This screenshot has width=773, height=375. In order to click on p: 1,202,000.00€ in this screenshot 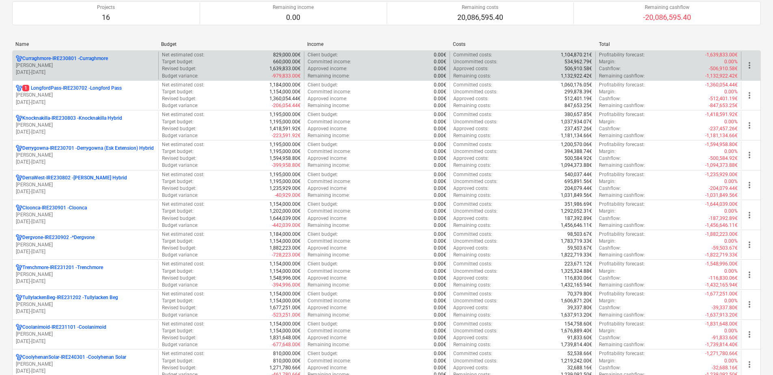, I will do `click(285, 211)`.